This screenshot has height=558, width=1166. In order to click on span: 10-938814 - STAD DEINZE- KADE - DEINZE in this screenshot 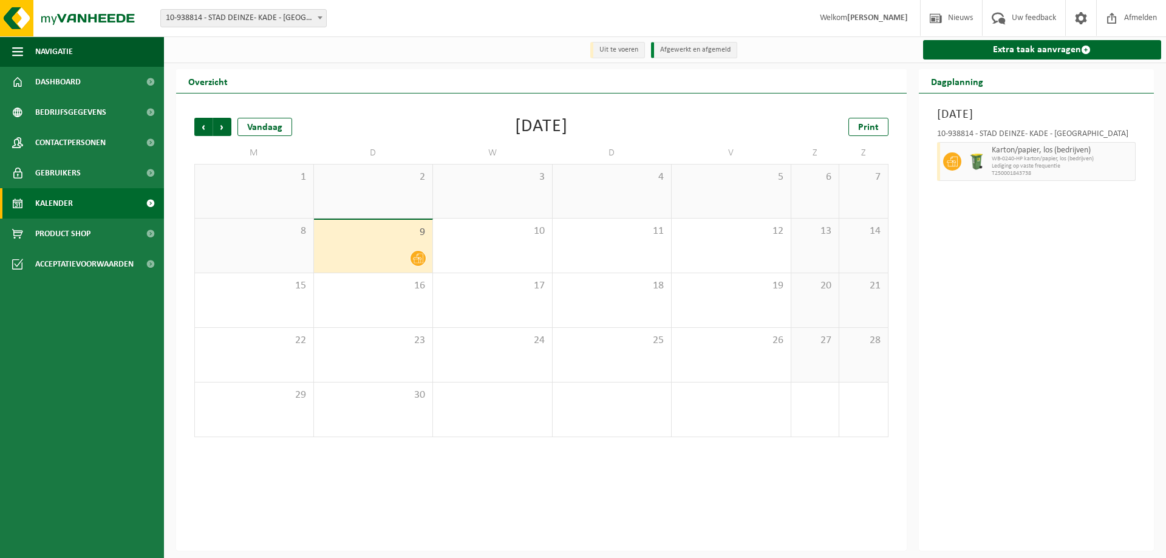, I will do `click(244, 18)`.